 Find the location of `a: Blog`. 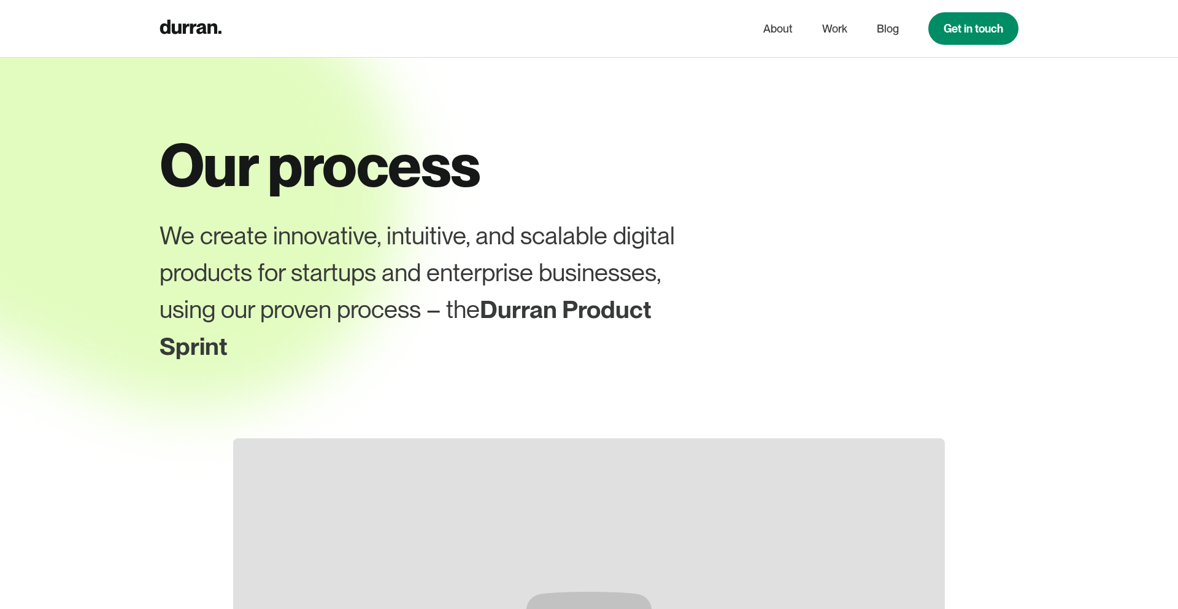

a: Blog is located at coordinates (888, 29).